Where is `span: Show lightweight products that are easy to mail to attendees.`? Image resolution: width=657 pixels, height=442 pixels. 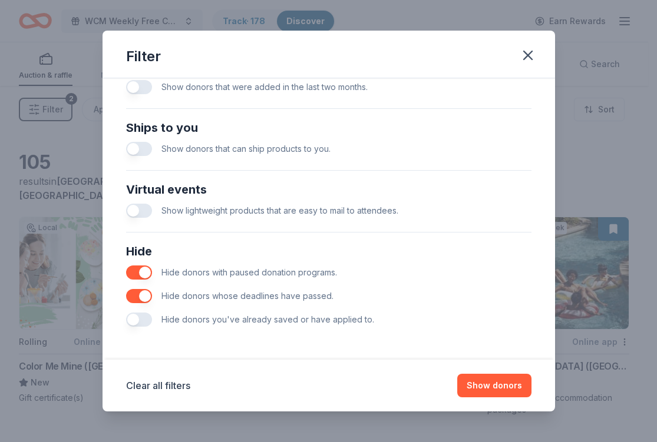
span: Show lightweight products that are easy to mail to attendees. is located at coordinates (280, 210).